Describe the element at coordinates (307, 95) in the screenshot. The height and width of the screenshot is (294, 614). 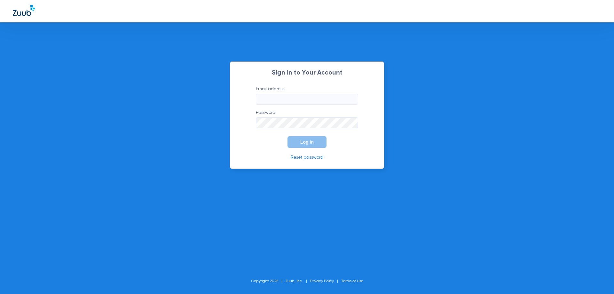
I see `label: Email address` at that location.